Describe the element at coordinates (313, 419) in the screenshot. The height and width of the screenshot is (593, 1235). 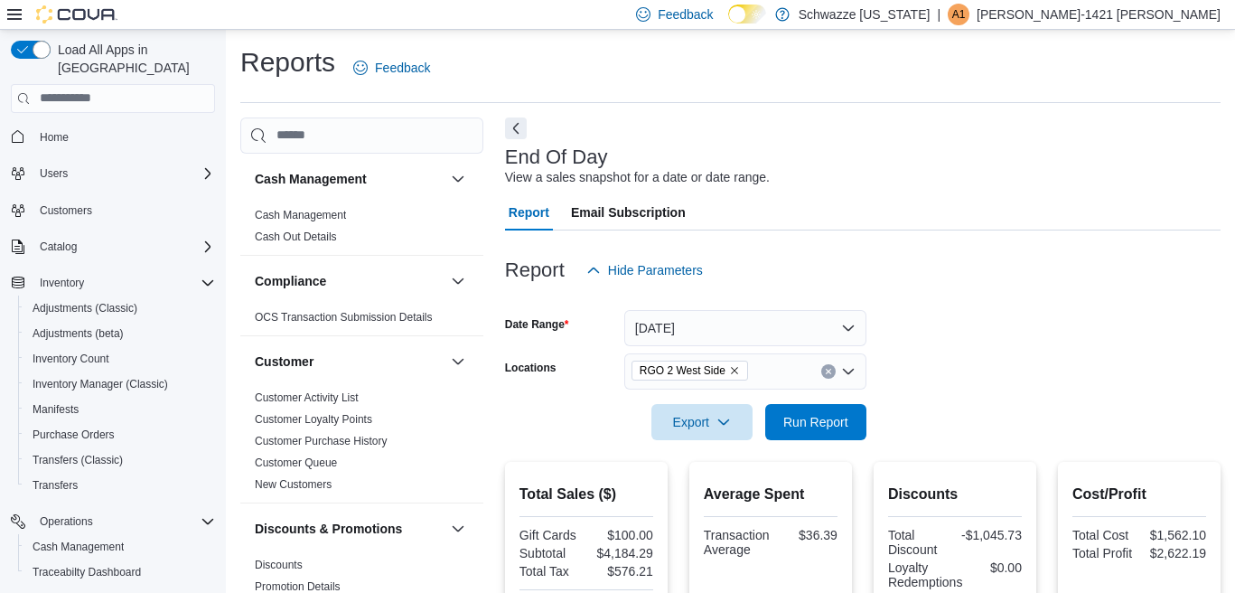
I see `span: Customer Loyalty Points` at that location.